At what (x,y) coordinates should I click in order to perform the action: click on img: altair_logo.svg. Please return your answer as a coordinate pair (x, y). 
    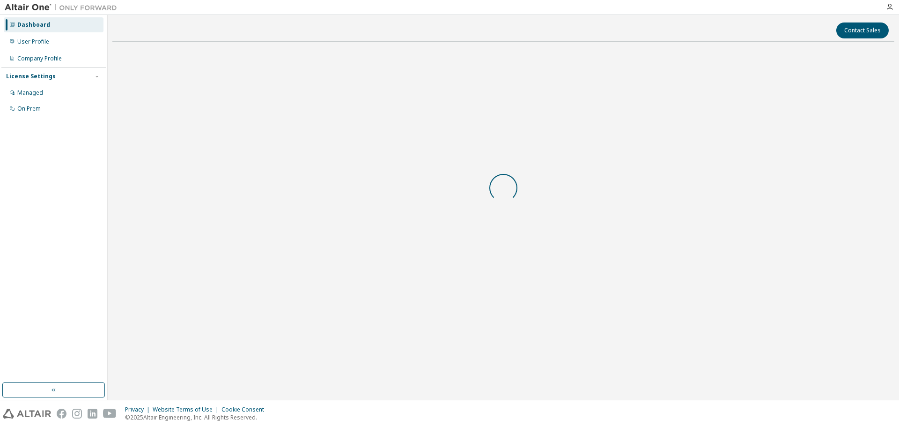
    Looking at the image, I should click on (27, 413).